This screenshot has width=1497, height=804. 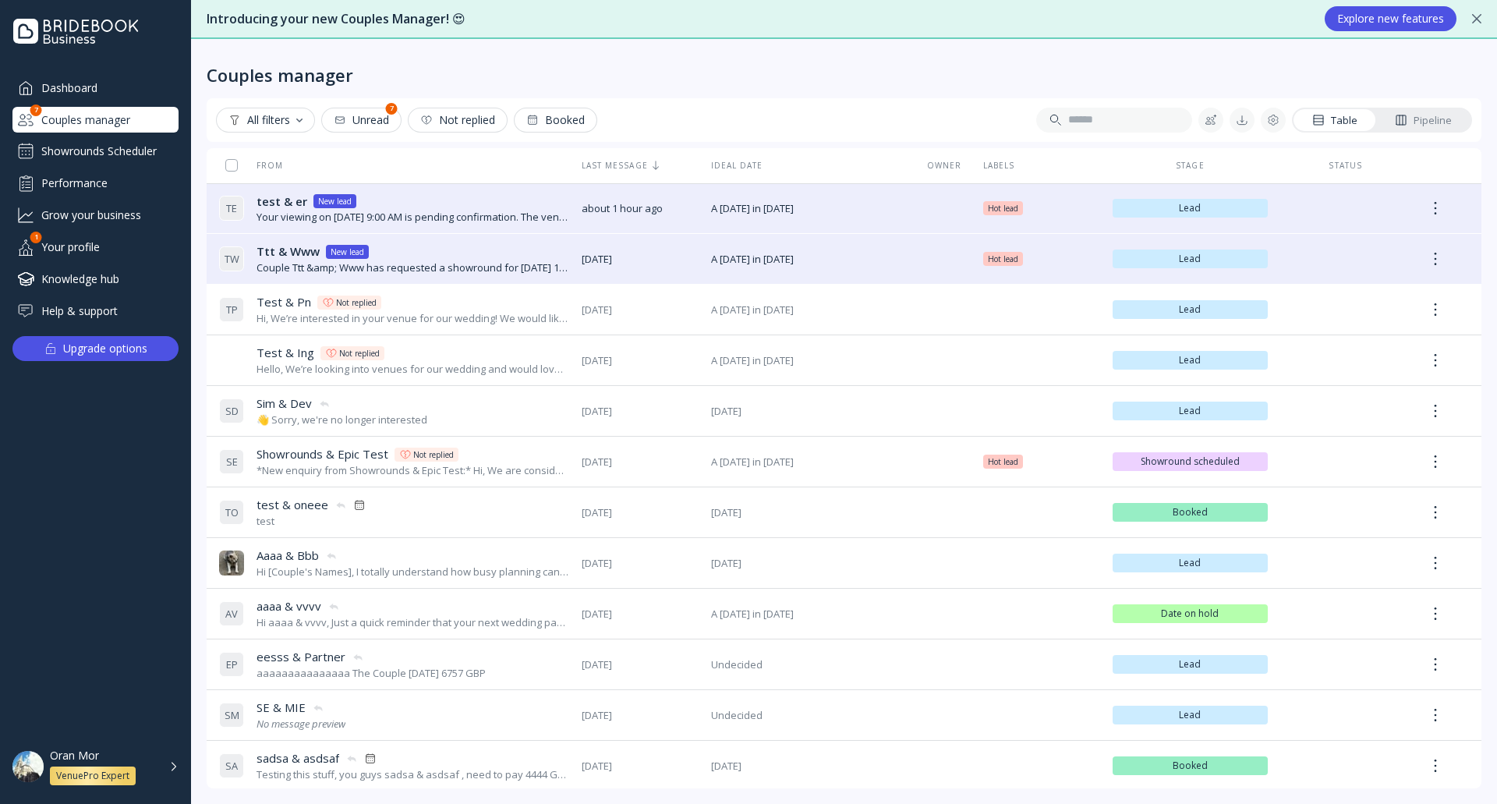 What do you see at coordinates (95, 182) in the screenshot?
I see `a: Performance` at bounding box center [95, 182].